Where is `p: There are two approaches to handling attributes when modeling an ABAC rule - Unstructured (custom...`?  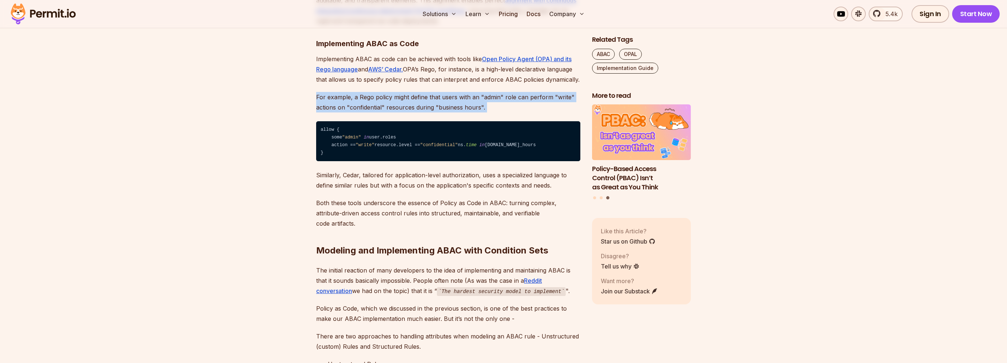 p: There are two approaches to handling attributes when modeling an ABAC rule - Unstructured (custom... is located at coordinates (448, 341).